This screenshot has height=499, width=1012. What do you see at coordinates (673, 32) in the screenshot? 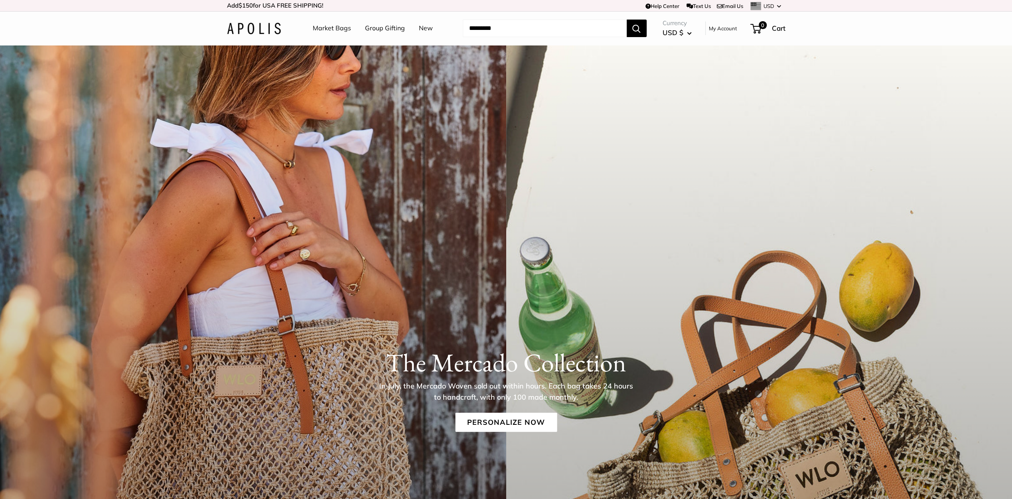
I see `span: USD $` at bounding box center [673, 32].